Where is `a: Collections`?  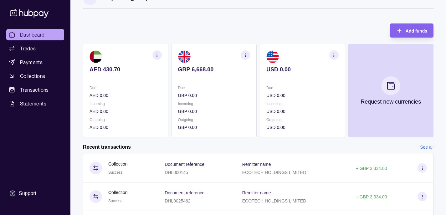
a: Collections is located at coordinates (35, 76).